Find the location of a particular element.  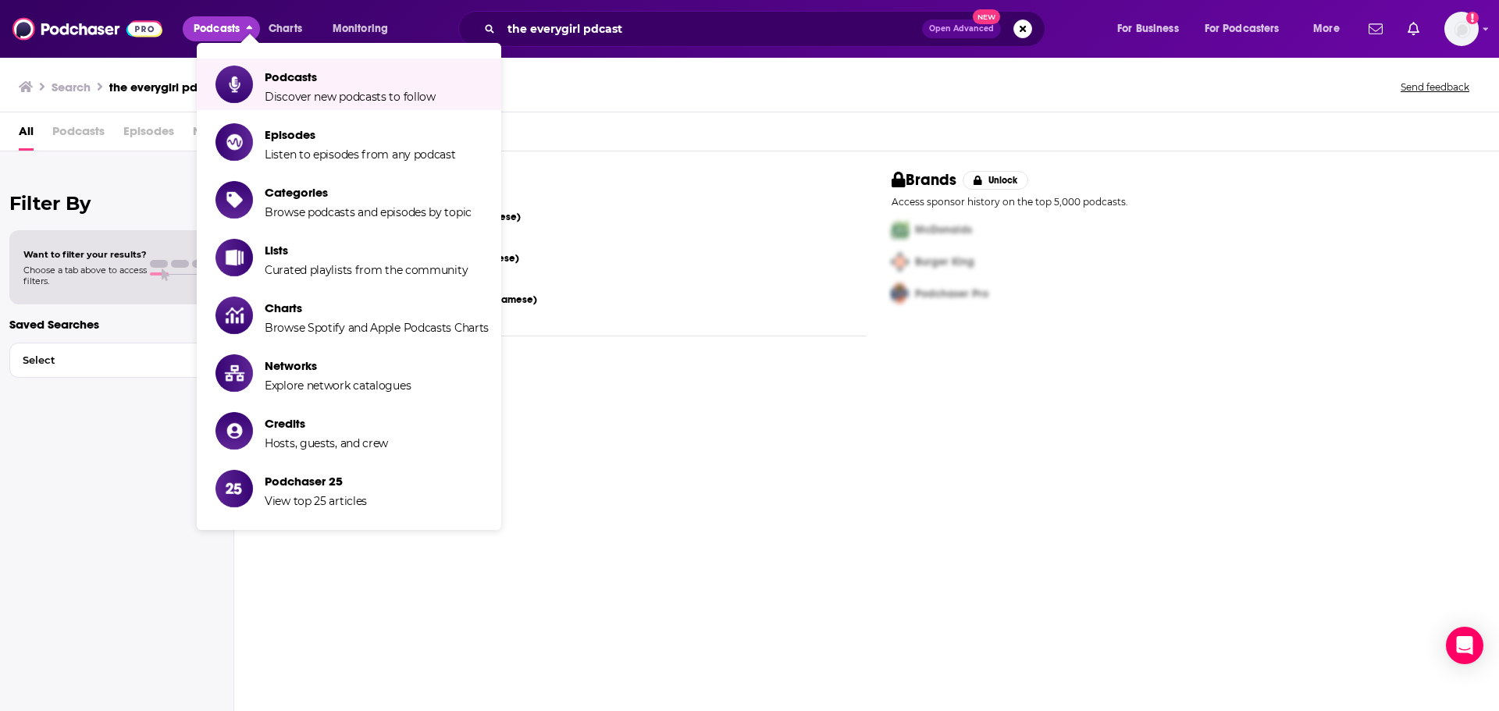

p: Saved Searches is located at coordinates (116, 324).